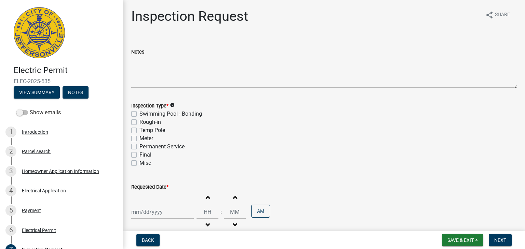  Describe the element at coordinates (66, 70) in the screenshot. I see `h4: Electric Permit` at that location.